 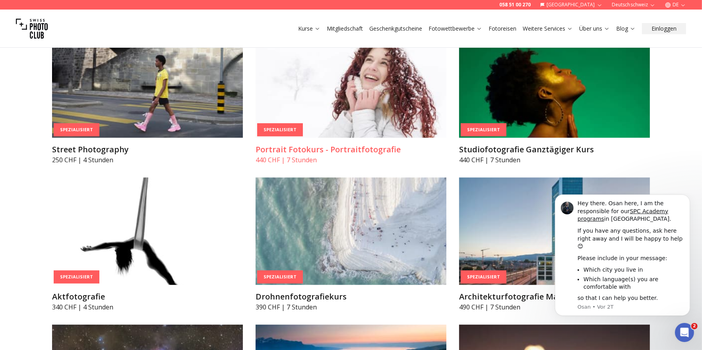 What do you see at coordinates (79, 62) in the screenshot?
I see `div: message notification from Osan, Vor 2T. Hey there. Osan here, I am the responsible for our SPC Ac...` at bounding box center [79, 62].